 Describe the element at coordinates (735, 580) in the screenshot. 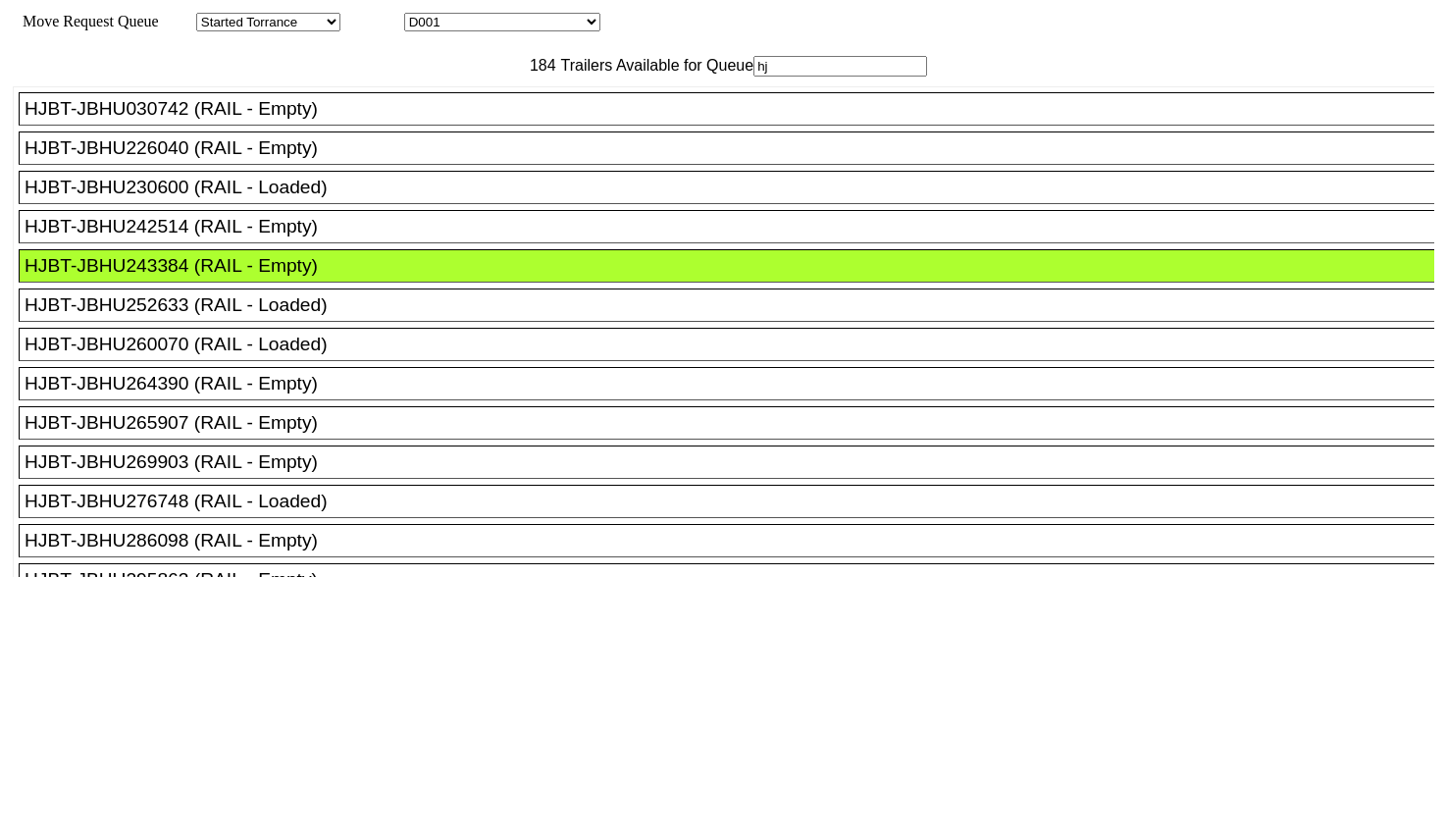

I see `div: HJBT-JBHU295863 (RAIL - Empty)` at that location.